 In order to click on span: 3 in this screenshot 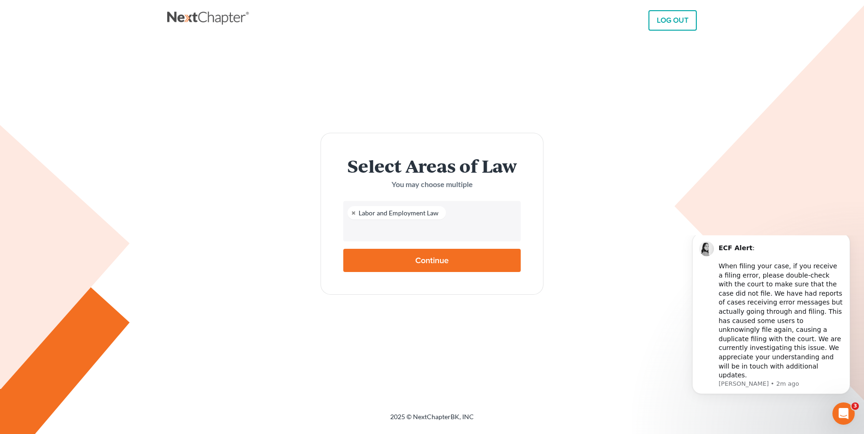, I will do `click(855, 406)`.